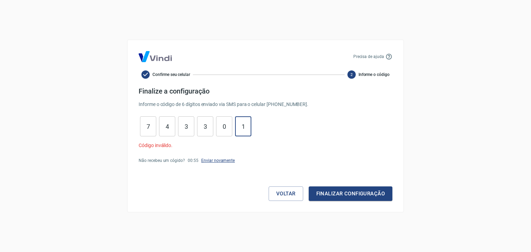 The width and height of the screenshot is (531, 252). I want to click on p: Precisa de ajuda, so click(368, 57).